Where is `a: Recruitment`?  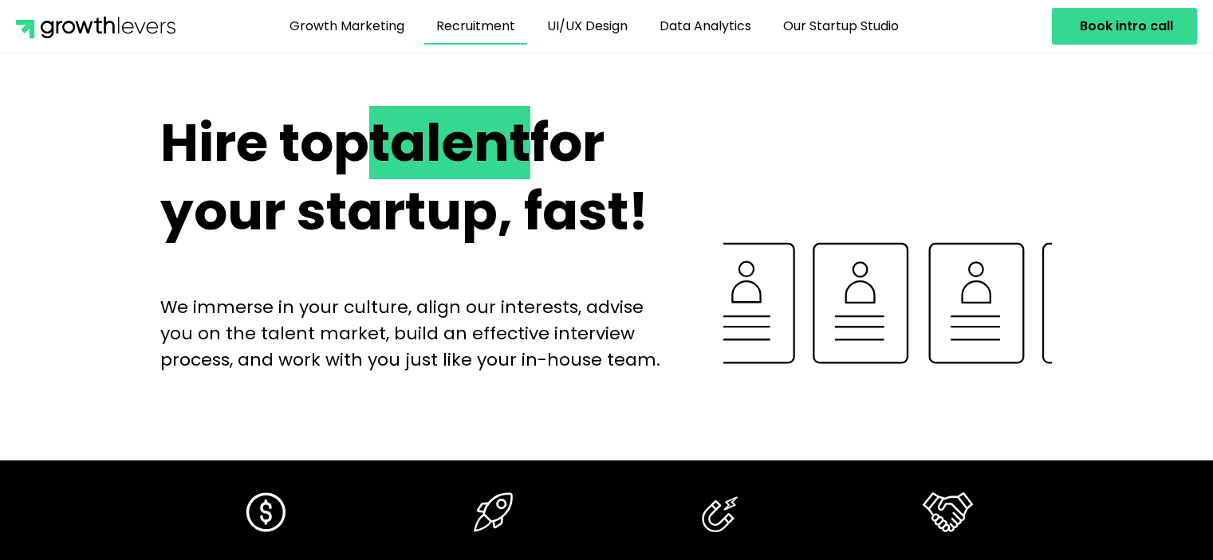
a: Recruitment is located at coordinates (475, 26).